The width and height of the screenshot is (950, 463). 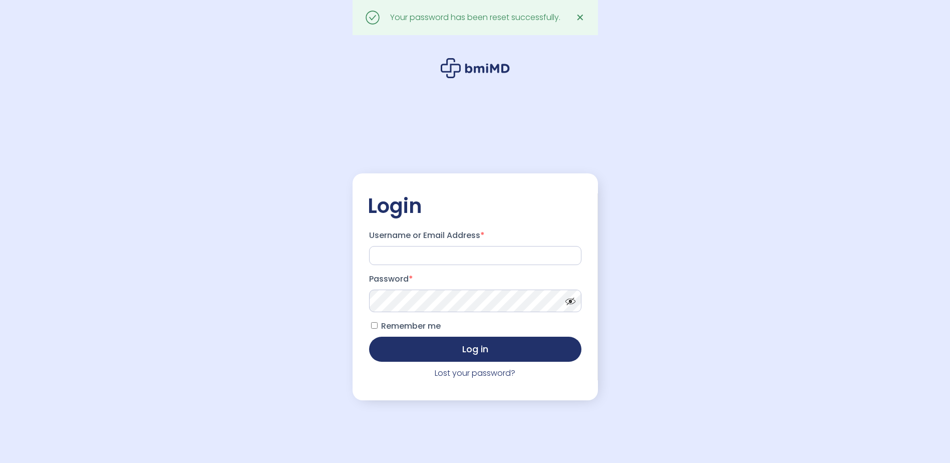 What do you see at coordinates (475, 279) in the screenshot?
I see `label: Password` at bounding box center [475, 279].